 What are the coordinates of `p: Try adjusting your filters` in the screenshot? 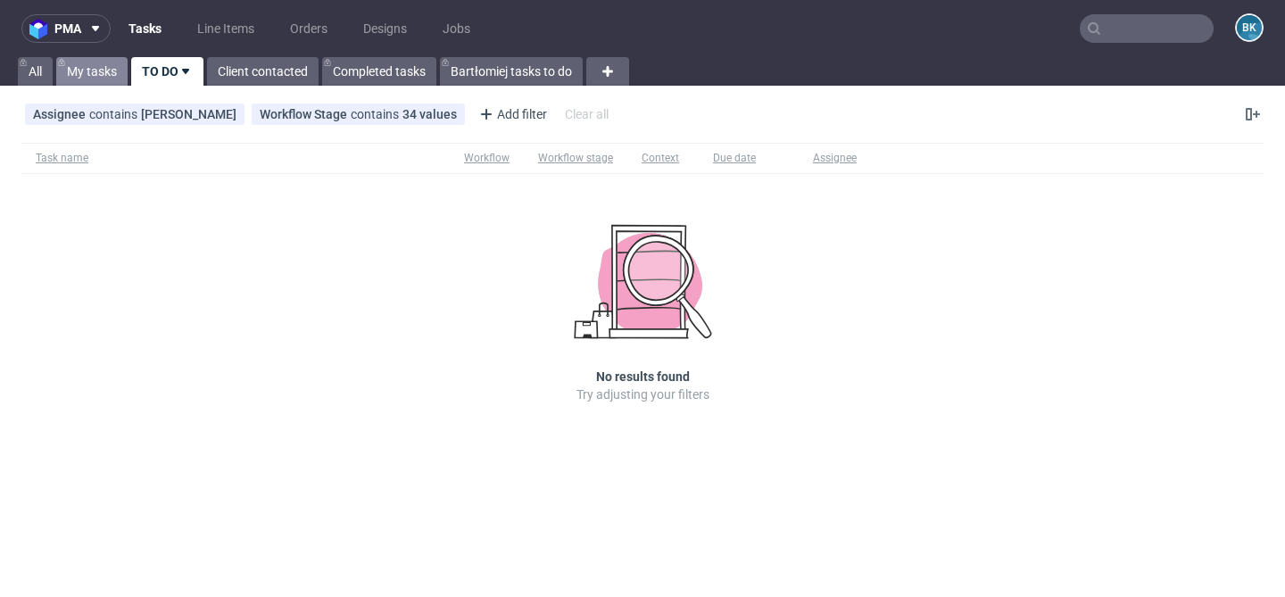 It's located at (643, 395).